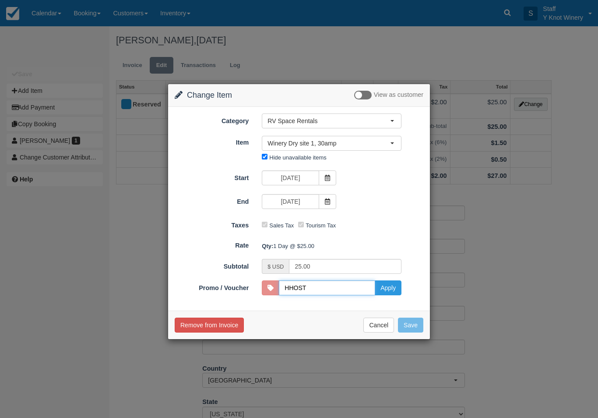 This screenshot has height=418, width=598. What do you see at coordinates (209, 95) in the screenshot?
I see `span: Change Item` at bounding box center [209, 95].